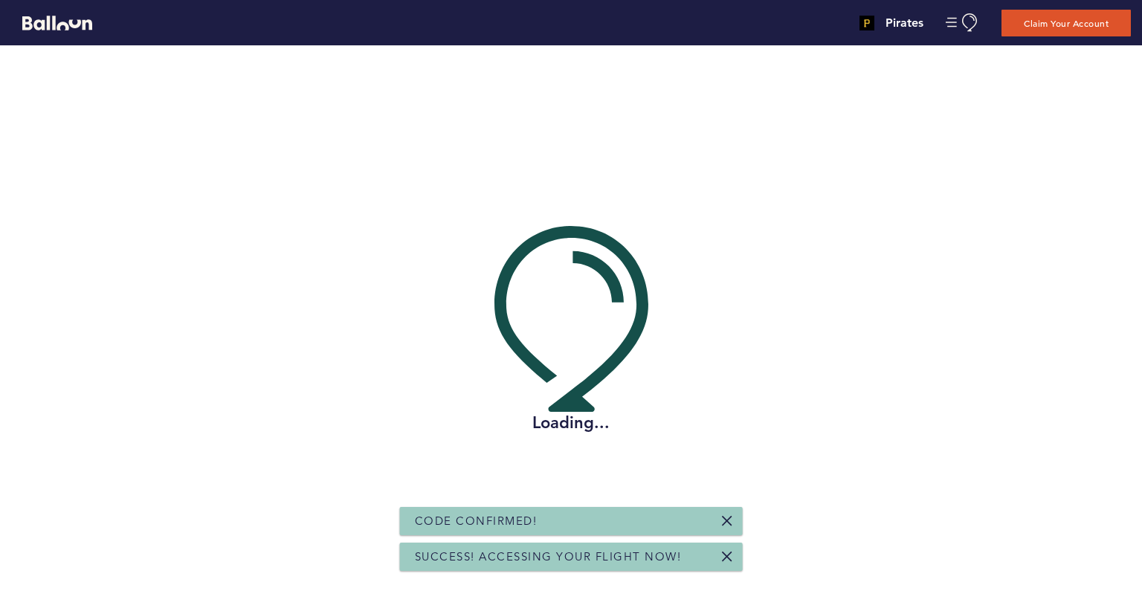 The image size is (1142, 614). Describe the element at coordinates (51, 22) in the screenshot. I see `a: Balloon` at that location.